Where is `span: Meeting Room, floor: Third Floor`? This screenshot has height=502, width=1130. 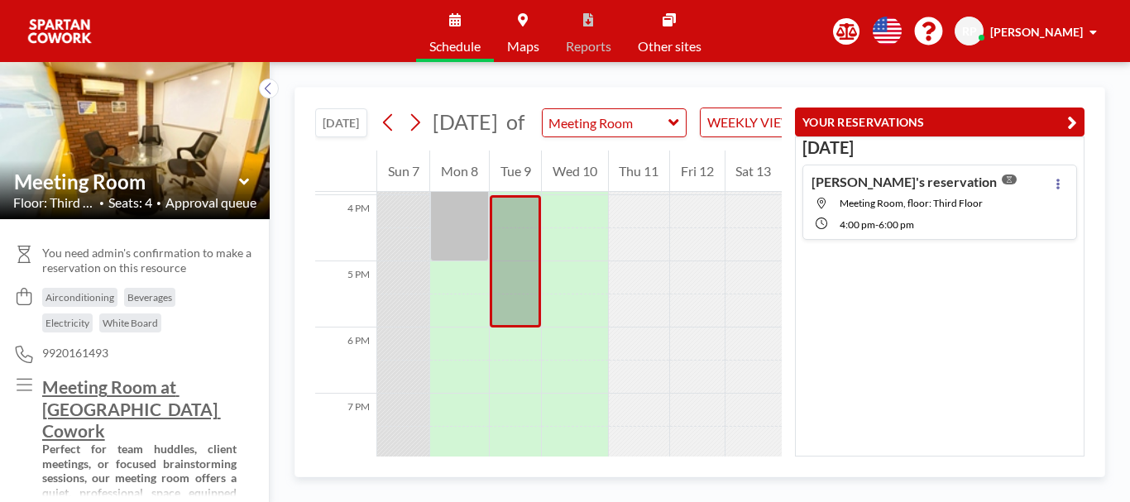
span: Meeting Room, floor: Third Floor is located at coordinates (911, 203).